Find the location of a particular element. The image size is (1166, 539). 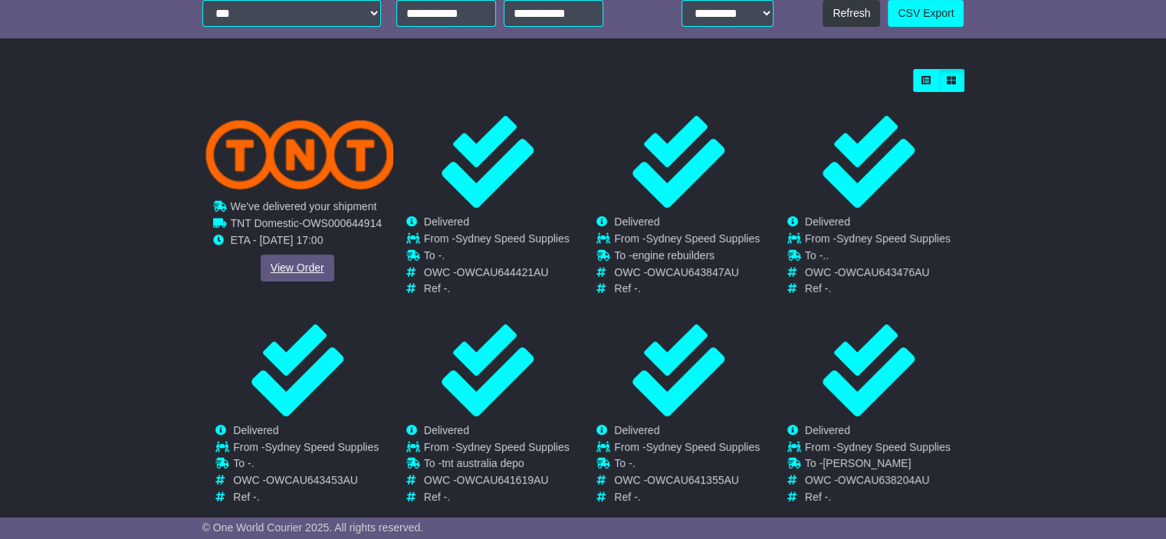

span: OWCAU643476AU is located at coordinates (884, 272).